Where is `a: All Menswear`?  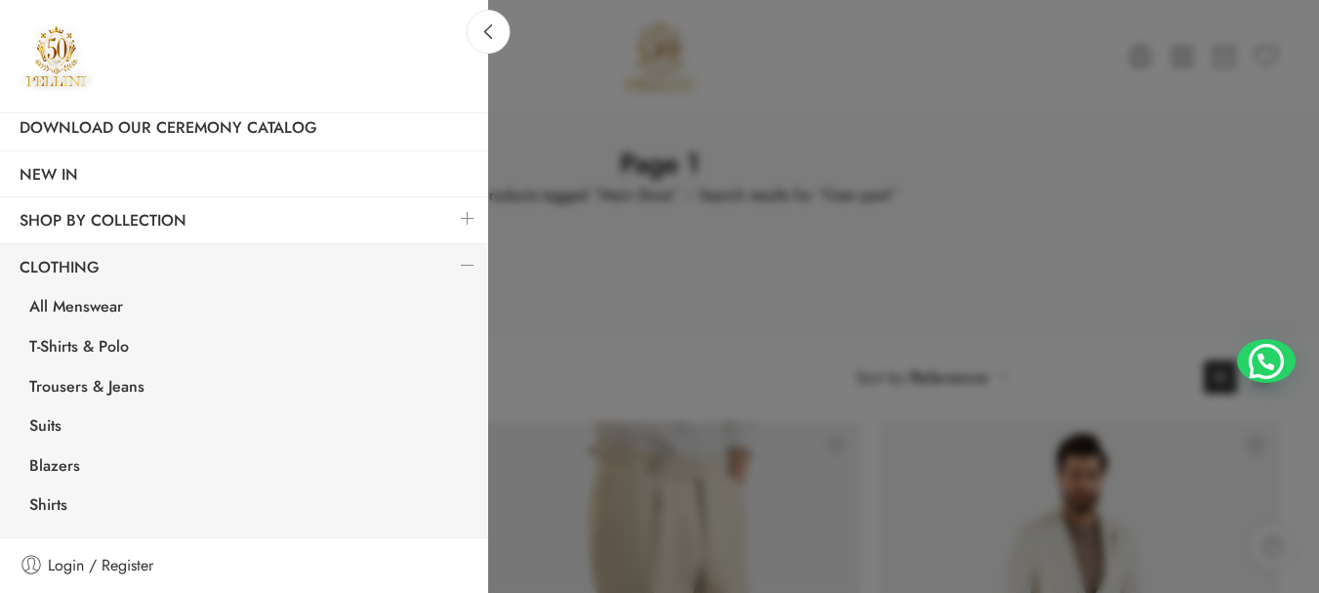 a: All Menswear is located at coordinates (249, 308).